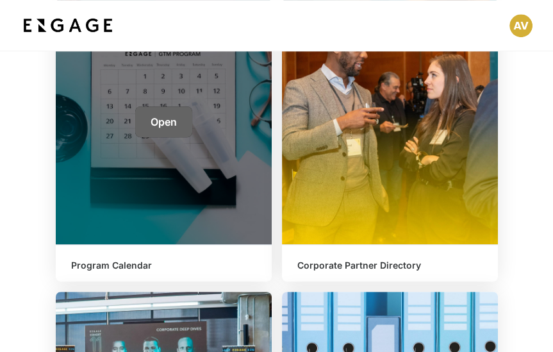 The image size is (553, 352). What do you see at coordinates (163, 122) in the screenshot?
I see `a: Open` at bounding box center [163, 122].